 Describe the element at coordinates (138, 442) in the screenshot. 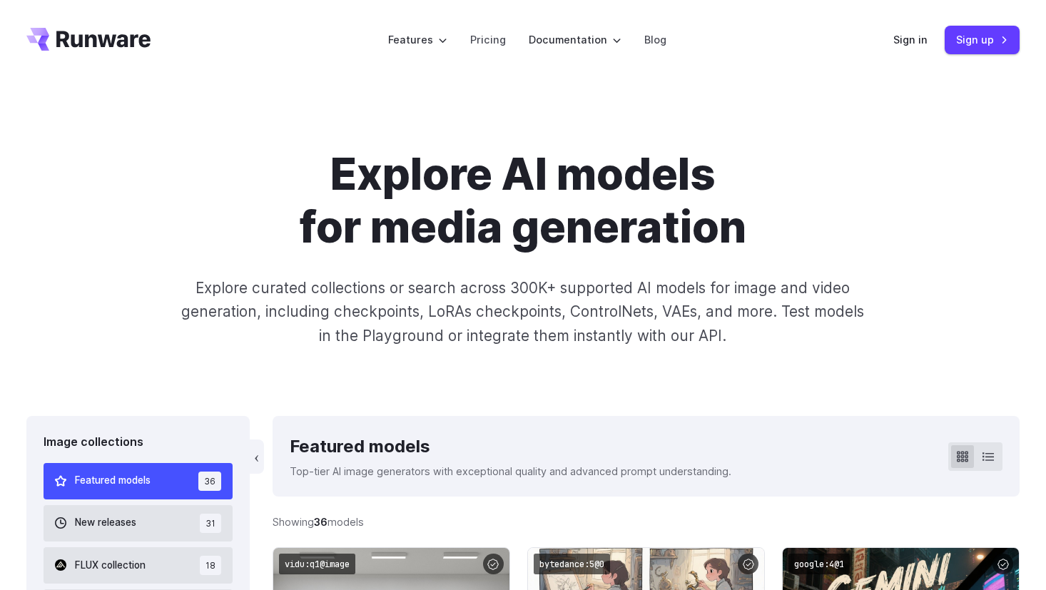

I see `div: Image collections` at that location.